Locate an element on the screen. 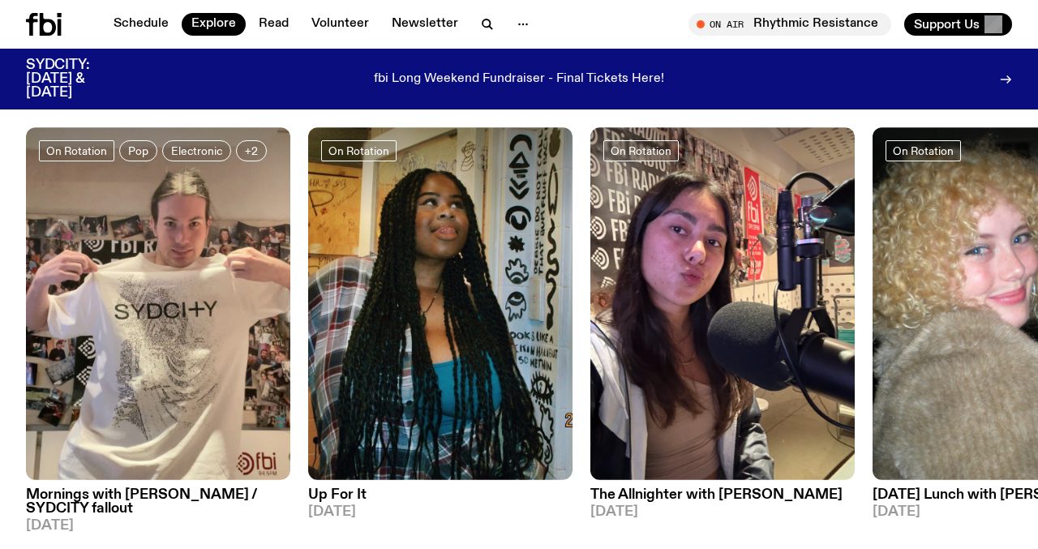  a: Read is located at coordinates (273, 24).